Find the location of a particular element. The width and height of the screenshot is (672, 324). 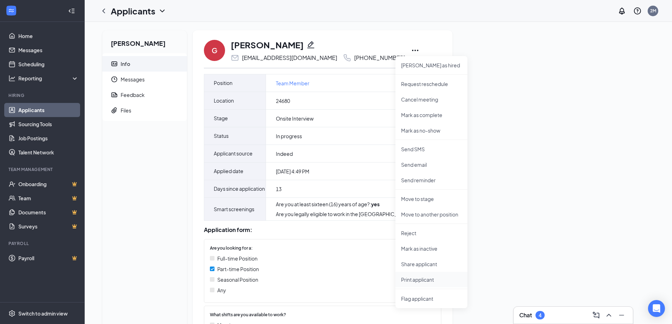

svg: Paperclip is located at coordinates (114, 110).